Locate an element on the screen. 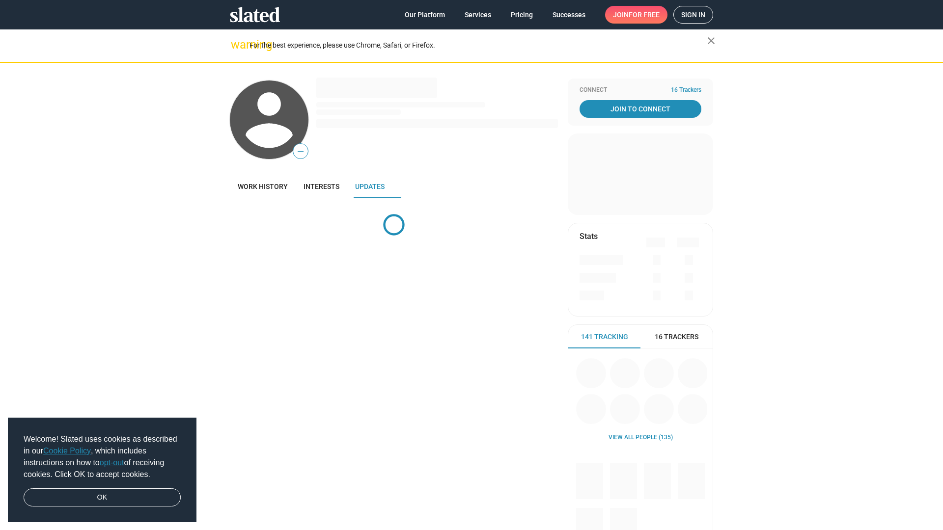 This screenshot has width=943, height=530. a: Cookie Policy is located at coordinates (67, 451).